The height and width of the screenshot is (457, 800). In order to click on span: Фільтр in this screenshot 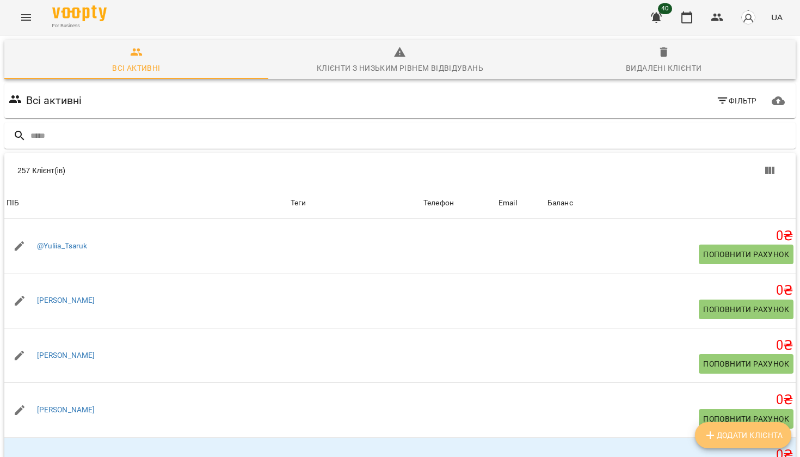, I will do `click(736, 101)`.